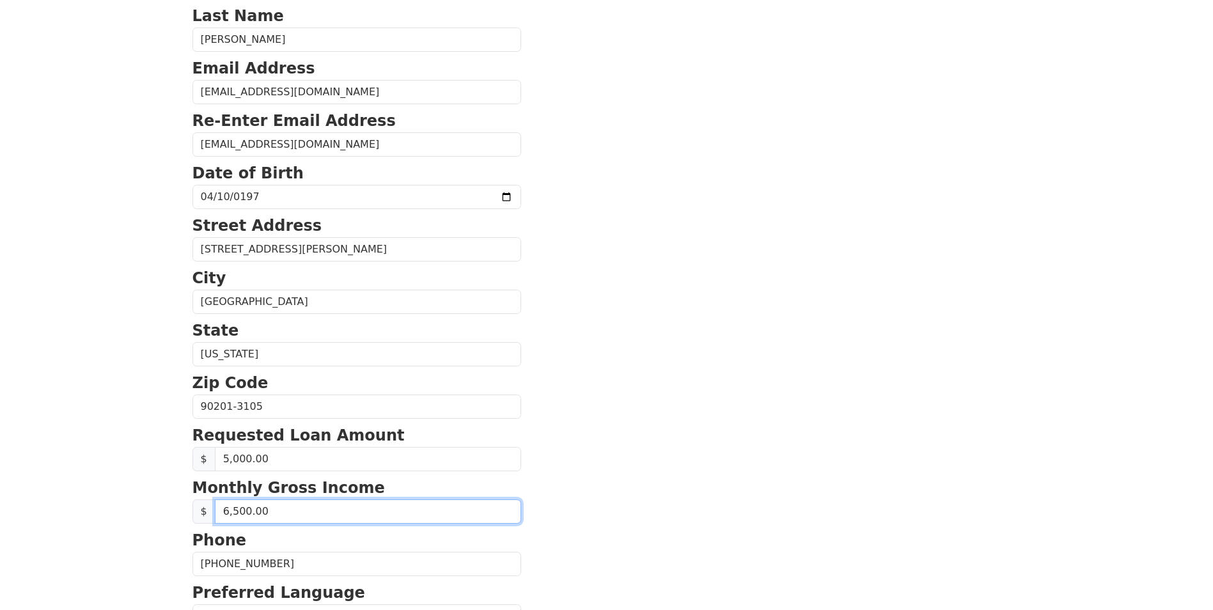 The image size is (1213, 610). I want to click on input: City, so click(357, 302).